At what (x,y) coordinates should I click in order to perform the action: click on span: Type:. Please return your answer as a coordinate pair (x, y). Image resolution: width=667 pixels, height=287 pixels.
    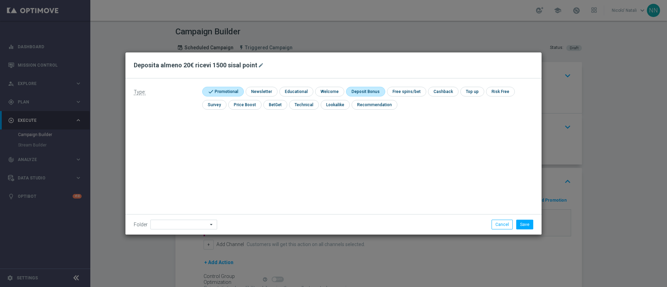
    Looking at the image, I should click on (140, 92).